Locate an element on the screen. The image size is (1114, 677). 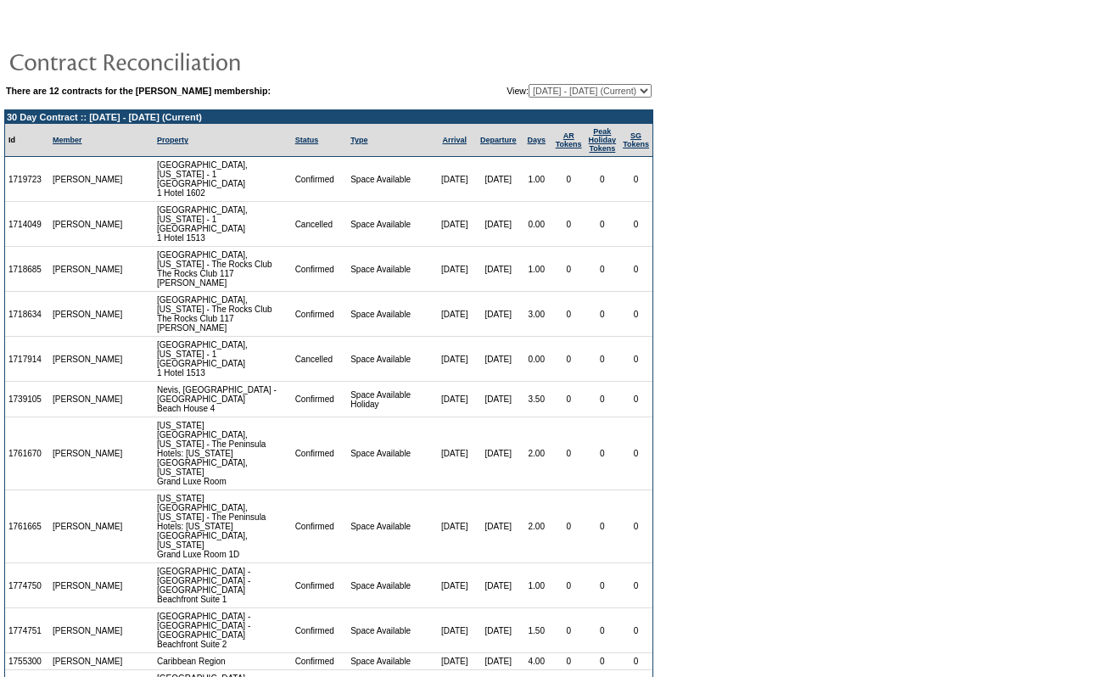
td: 1774751 is located at coordinates (27, 630).